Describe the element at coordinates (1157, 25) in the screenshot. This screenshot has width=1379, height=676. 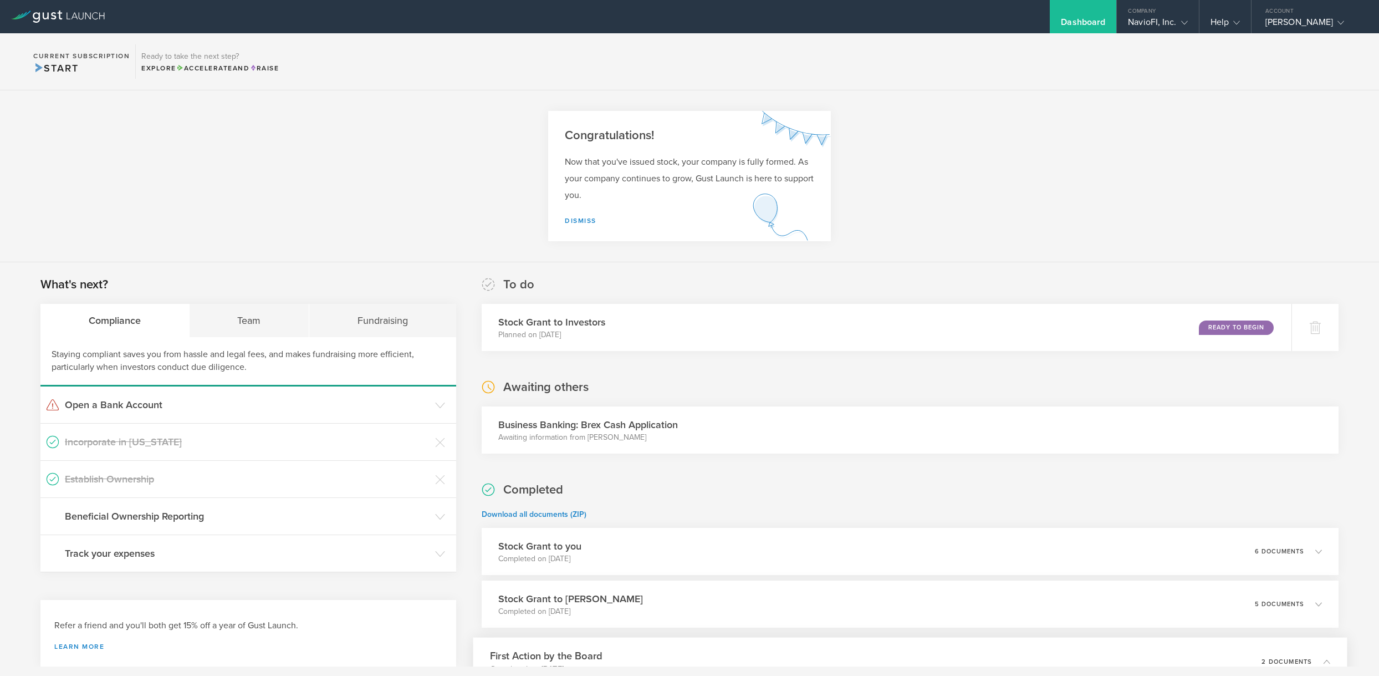
I see `div: NavioFI, Inc.` at that location.